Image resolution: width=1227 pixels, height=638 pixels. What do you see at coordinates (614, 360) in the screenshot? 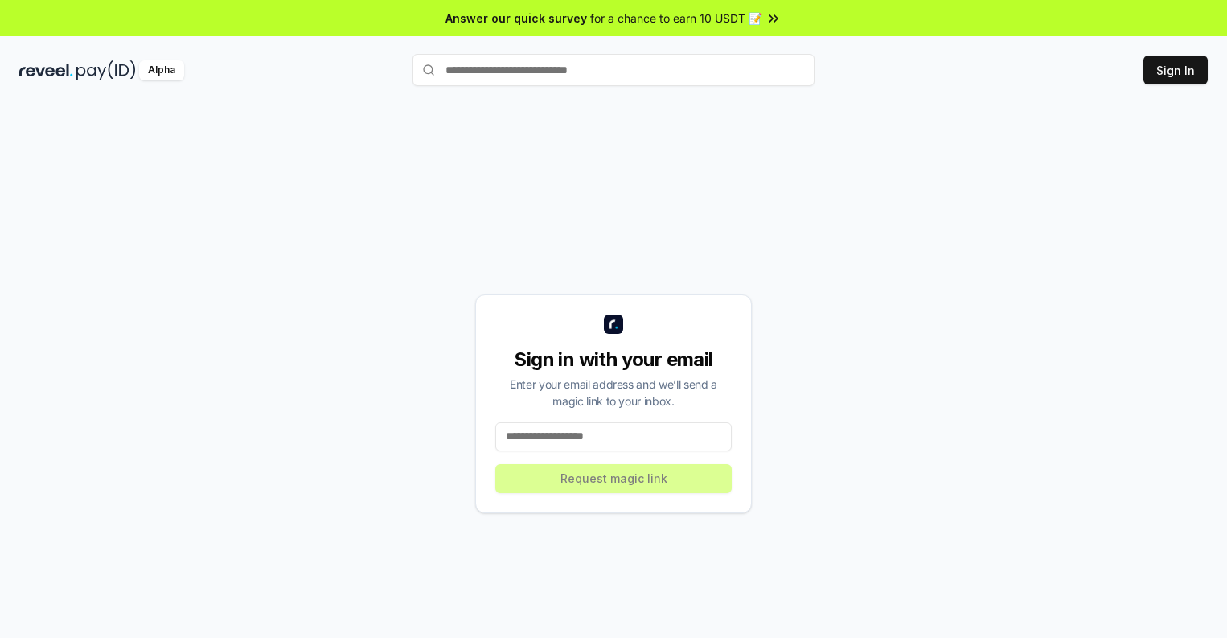
I see `div: Sign in with your email` at bounding box center [614, 360].